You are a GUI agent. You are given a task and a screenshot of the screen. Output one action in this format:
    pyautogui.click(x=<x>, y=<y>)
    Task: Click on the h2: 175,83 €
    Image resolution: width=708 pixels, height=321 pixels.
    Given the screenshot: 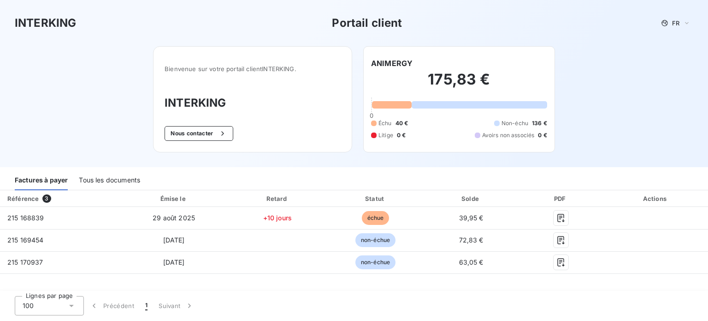 What is the action you would take?
    pyautogui.click(x=459, y=84)
    